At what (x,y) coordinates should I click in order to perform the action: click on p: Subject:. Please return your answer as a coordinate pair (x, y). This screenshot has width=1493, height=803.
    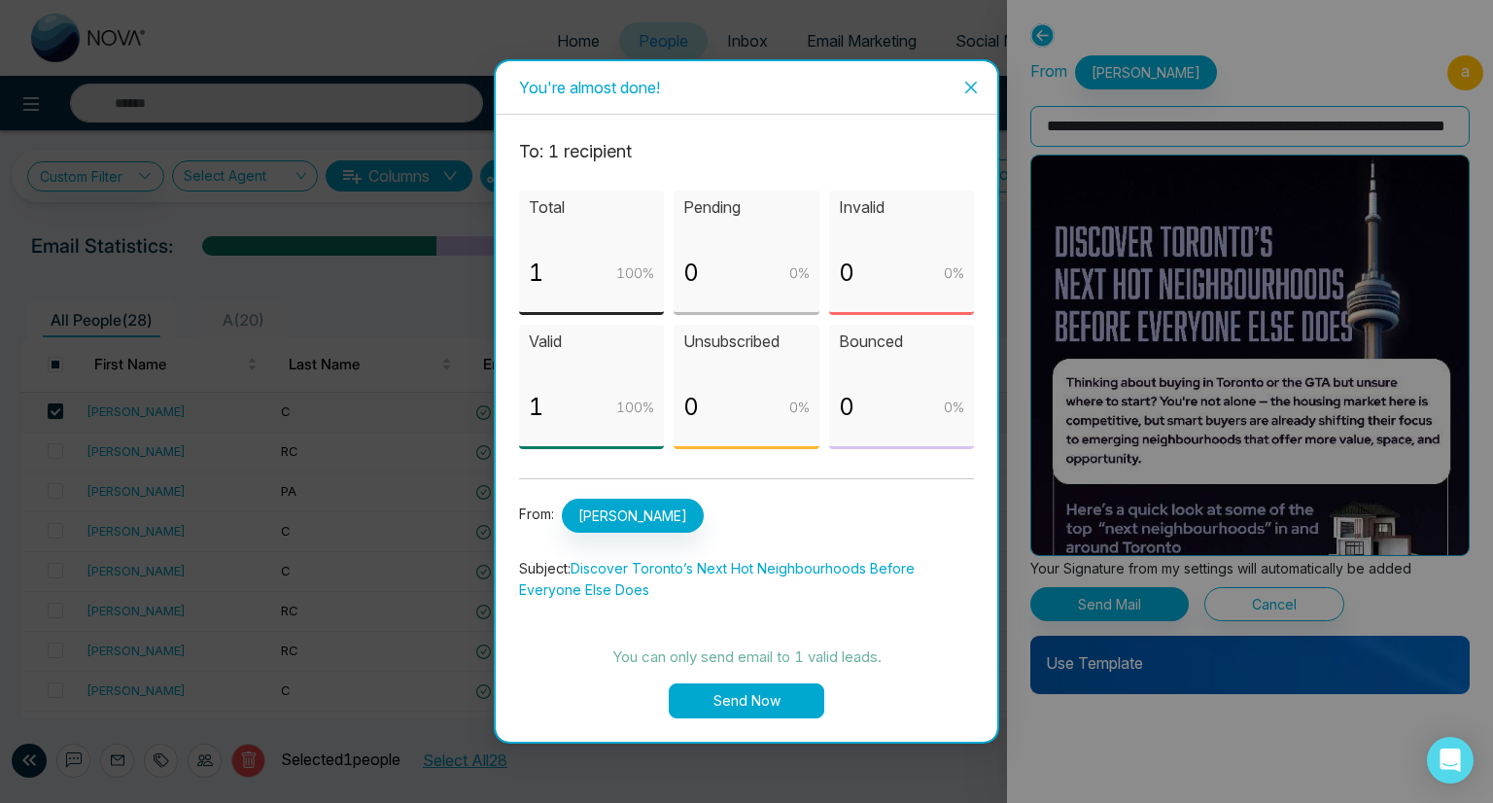
    Looking at the image, I should click on (746, 579).